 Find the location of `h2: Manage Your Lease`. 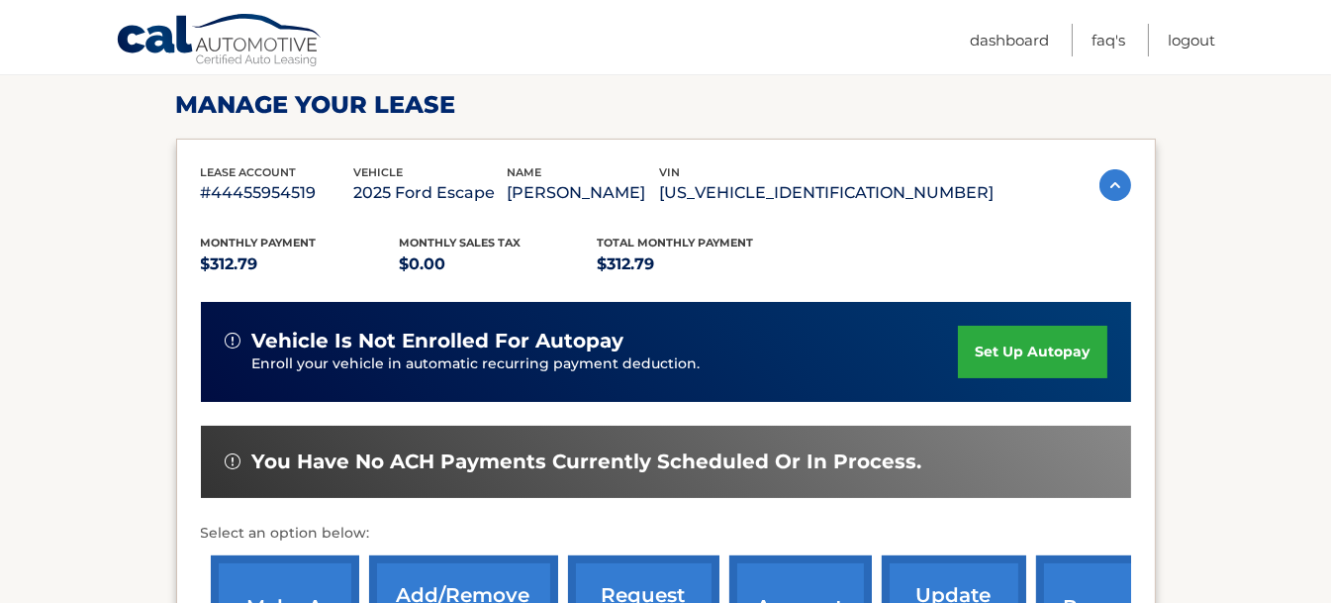

h2: Manage Your Lease is located at coordinates (666, 105).